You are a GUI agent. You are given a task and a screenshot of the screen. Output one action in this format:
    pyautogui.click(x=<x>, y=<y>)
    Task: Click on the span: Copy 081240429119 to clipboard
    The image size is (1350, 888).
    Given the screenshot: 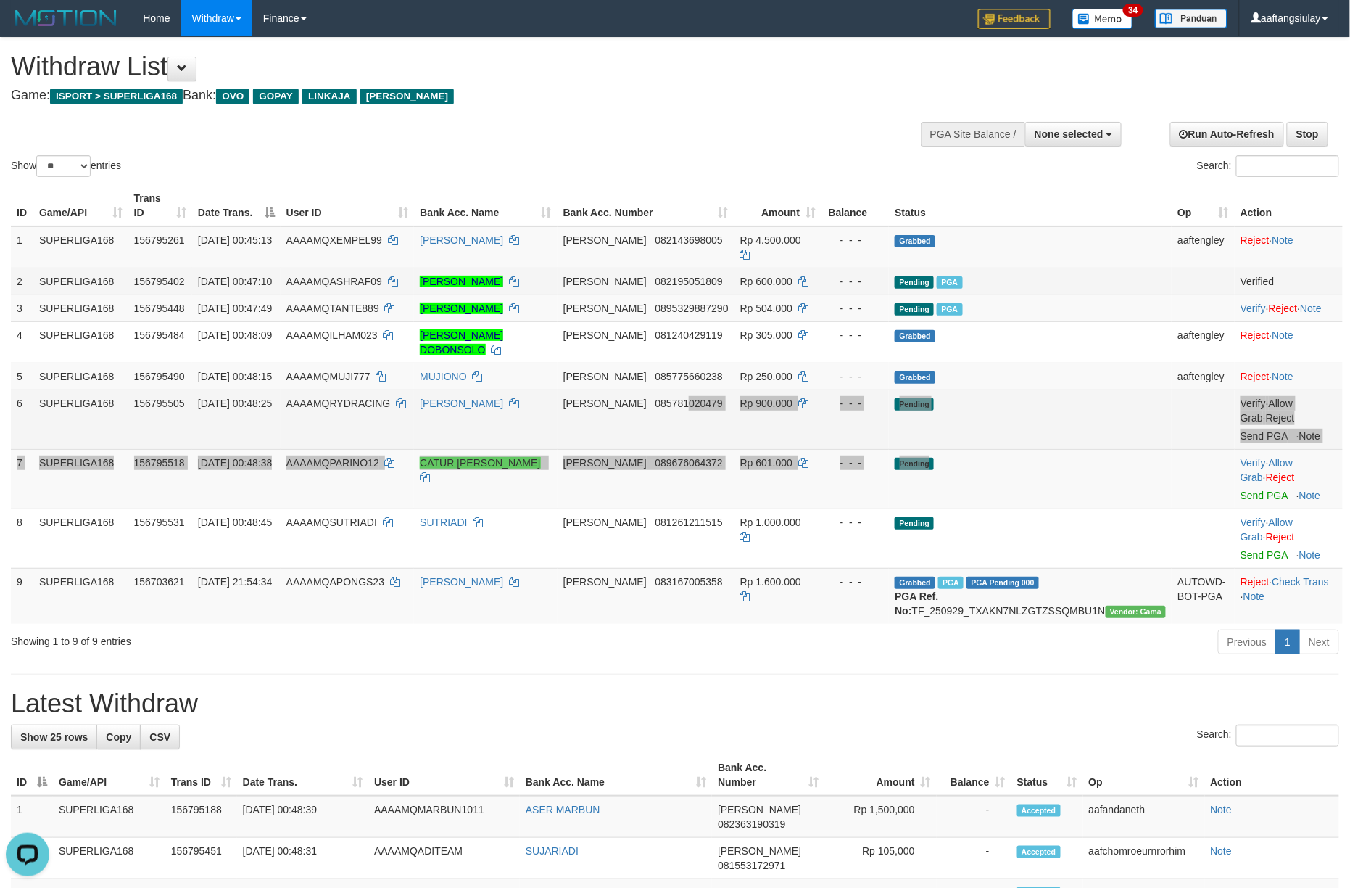 What is the action you would take?
    pyautogui.click(x=689, y=335)
    